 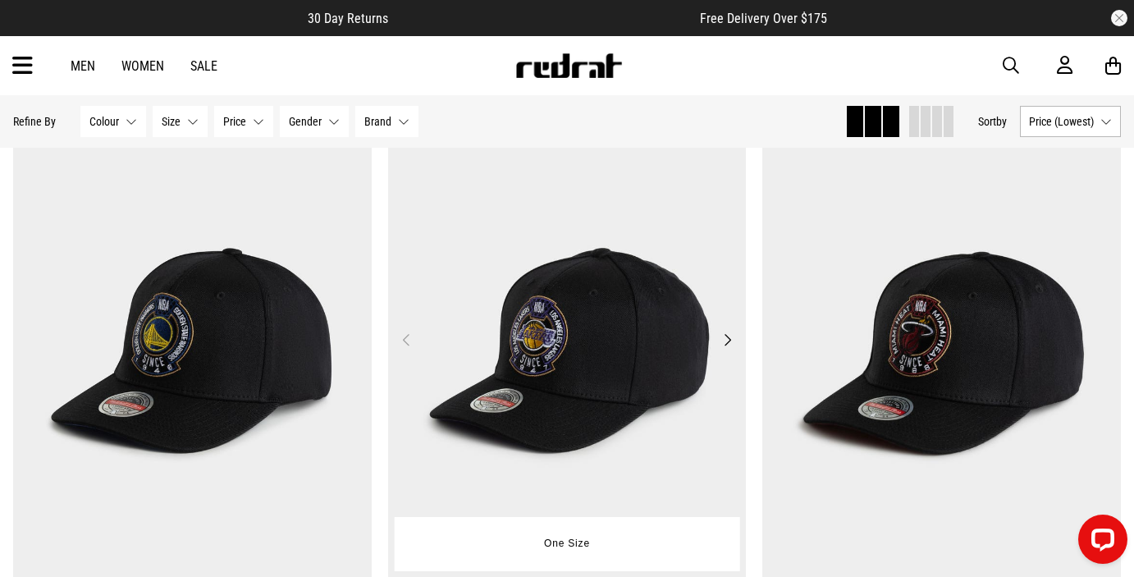 What do you see at coordinates (180, 121) in the screenshot?
I see `button: Size` at bounding box center [180, 121].